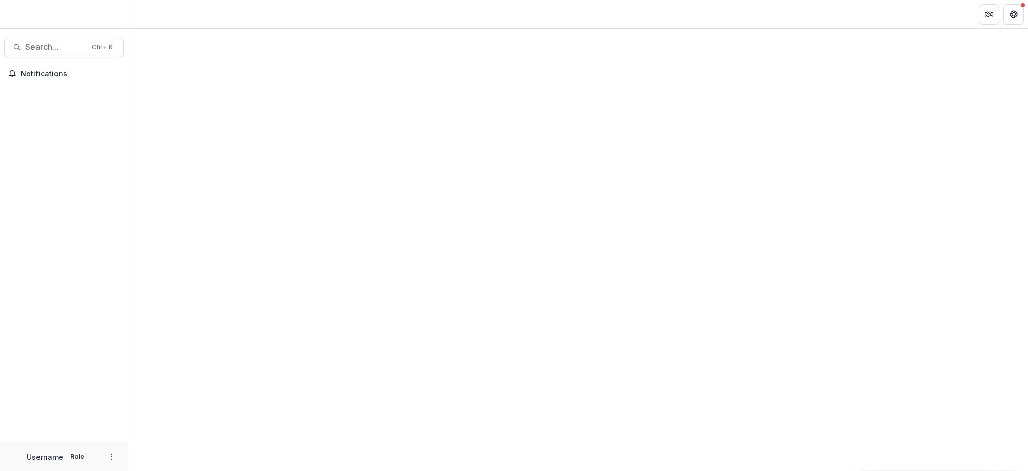 The image size is (1028, 471). What do you see at coordinates (1014, 14) in the screenshot?
I see `button: Get Help` at bounding box center [1014, 14].